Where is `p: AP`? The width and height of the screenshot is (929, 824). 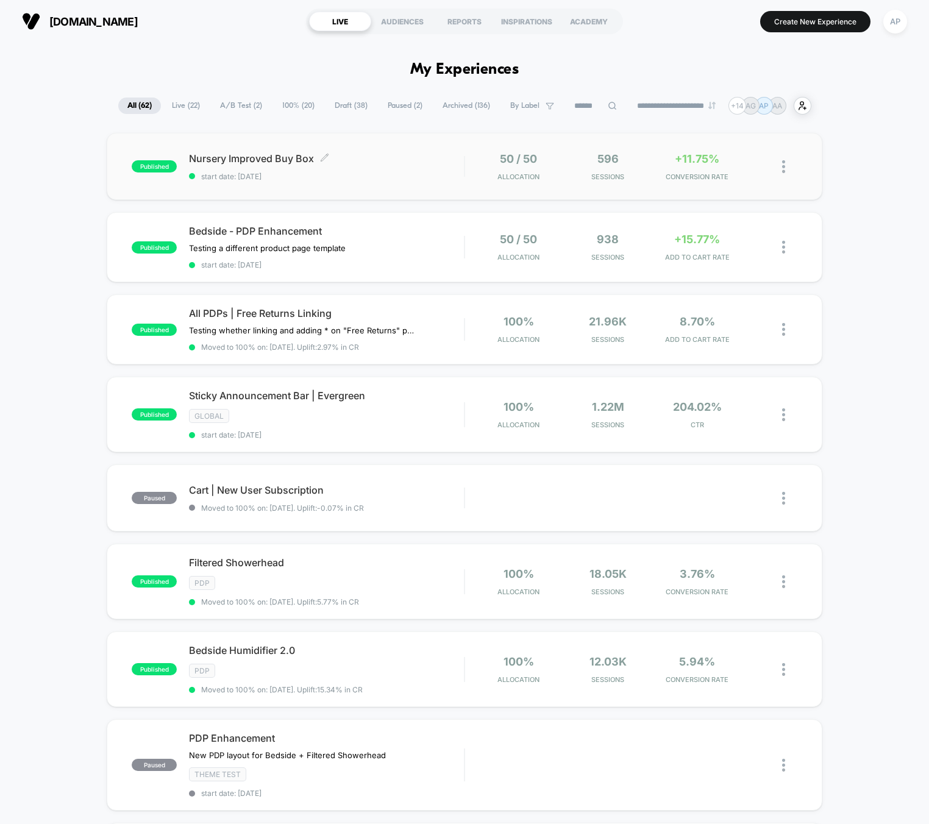
p: AP is located at coordinates (764, 106).